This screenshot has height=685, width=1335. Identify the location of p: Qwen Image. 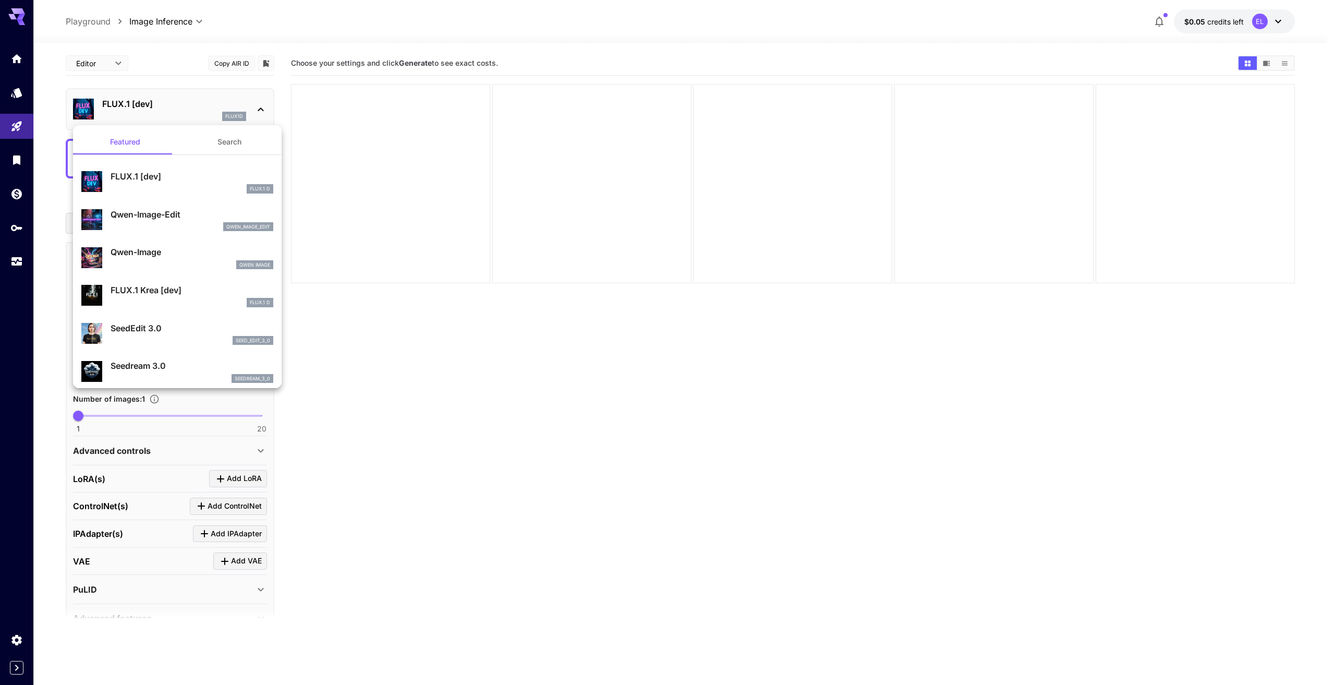
(254, 265).